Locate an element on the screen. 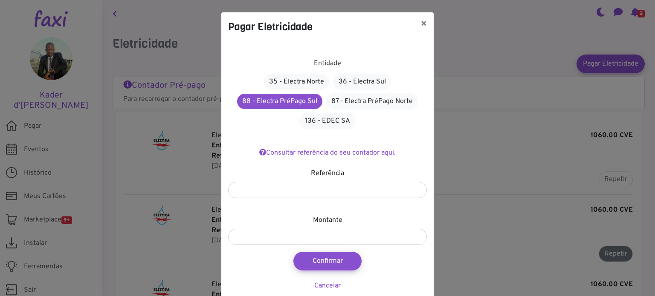  a: Consultar referência do seu contador aqui. is located at coordinates (328, 153).